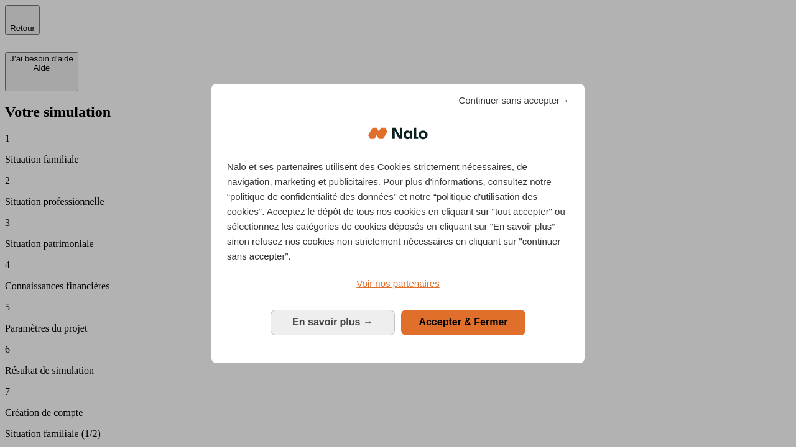 The height and width of the screenshot is (447, 796). What do you see at coordinates (333, 322) in the screenshot?
I see `span: En savoir plus →` at bounding box center [333, 322].